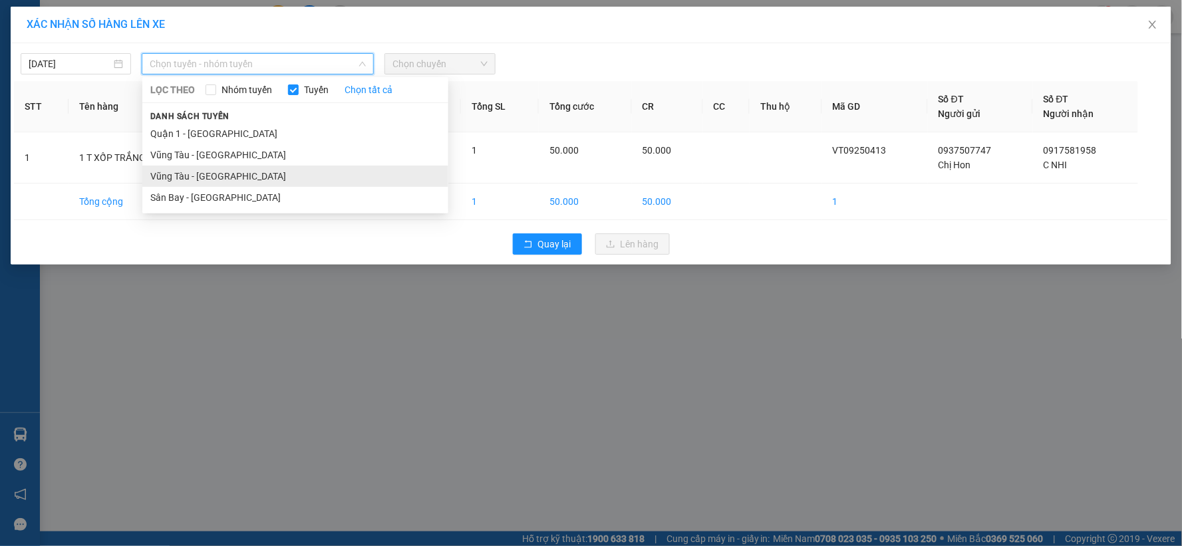  I want to click on th: Tổng cước, so click(586, 106).